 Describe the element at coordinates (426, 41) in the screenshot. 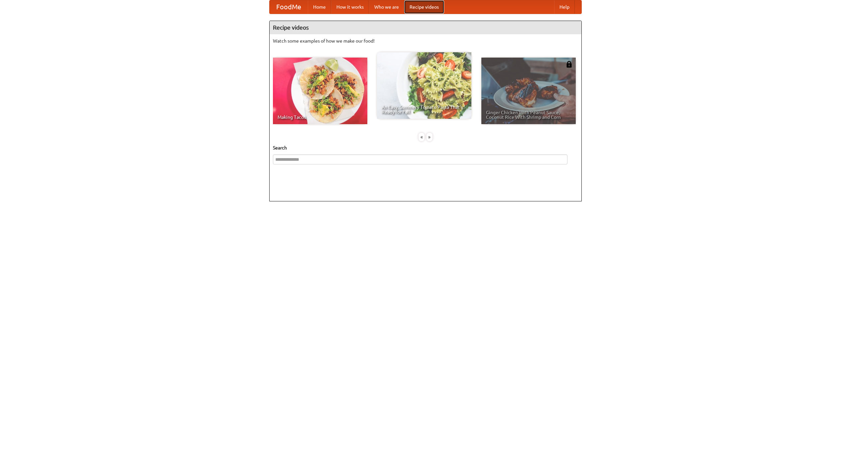

I see `p: Watch some examples of how we make our food!` at that location.